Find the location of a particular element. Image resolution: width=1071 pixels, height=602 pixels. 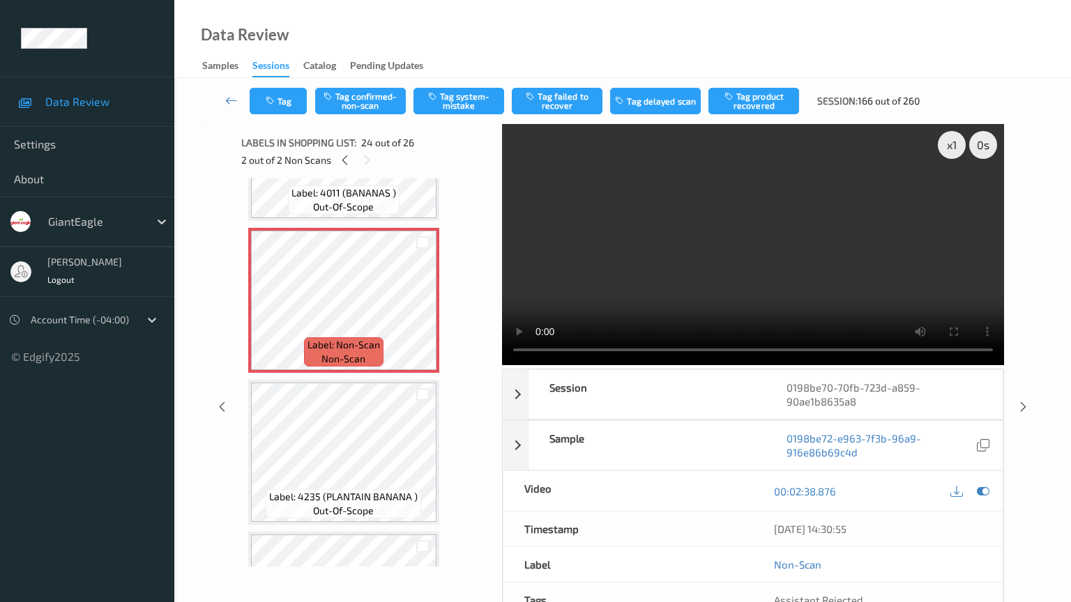

div: 2 out of 2 Non Scans is located at coordinates (367, 160).